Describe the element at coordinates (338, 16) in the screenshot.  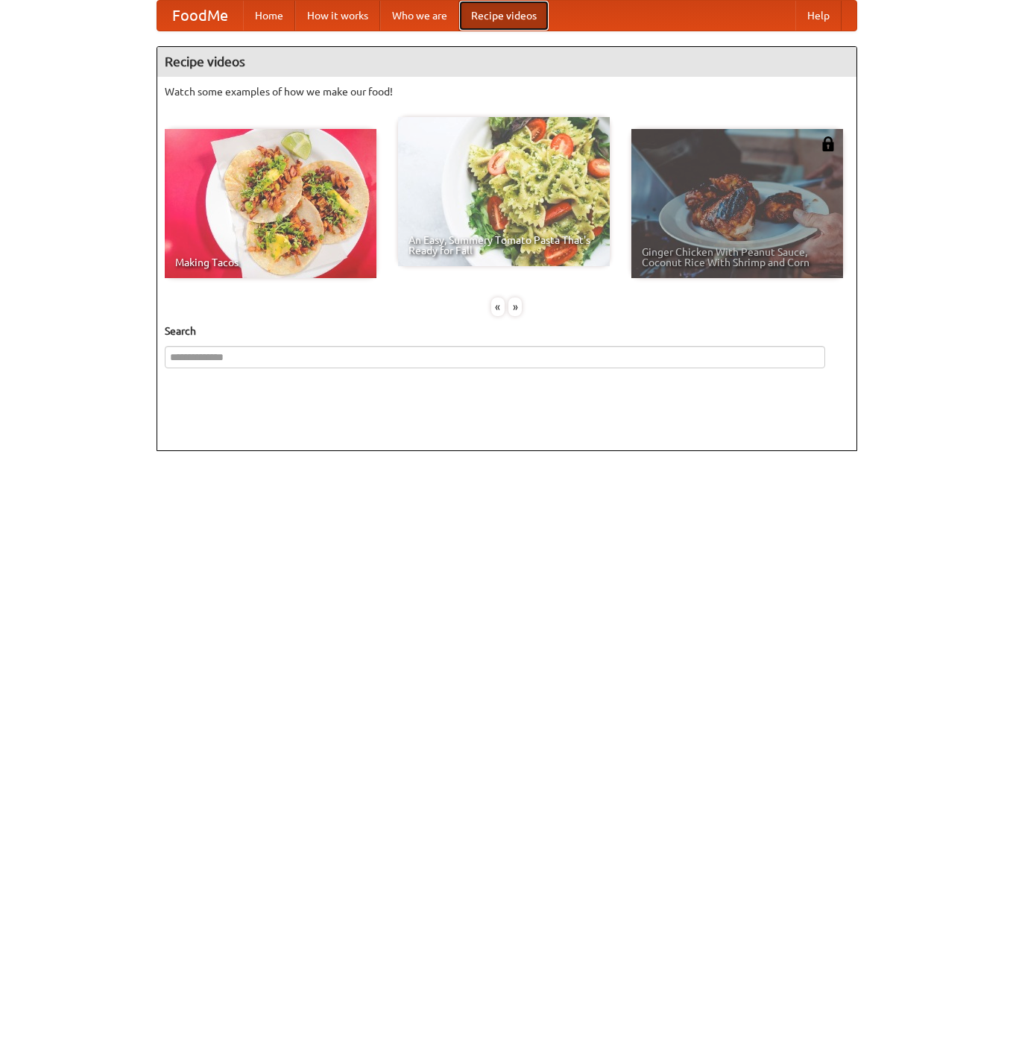
I see `a: How it works` at that location.